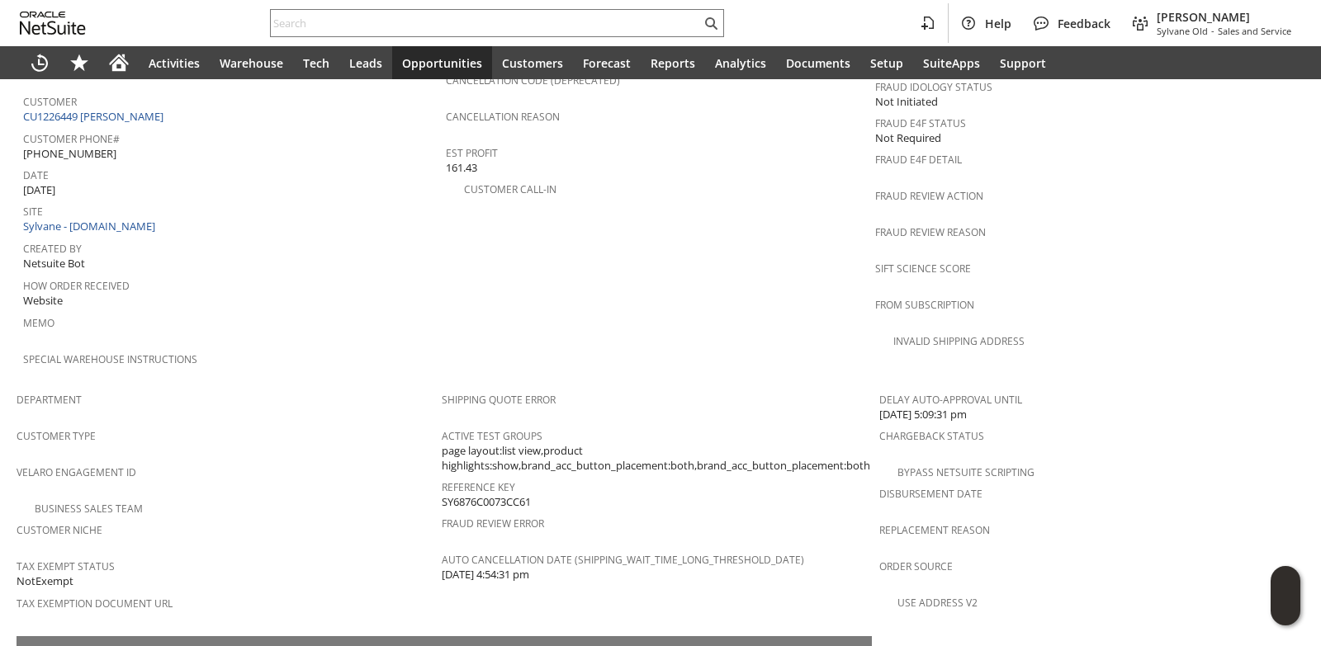  I want to click on a: Site, so click(33, 211).